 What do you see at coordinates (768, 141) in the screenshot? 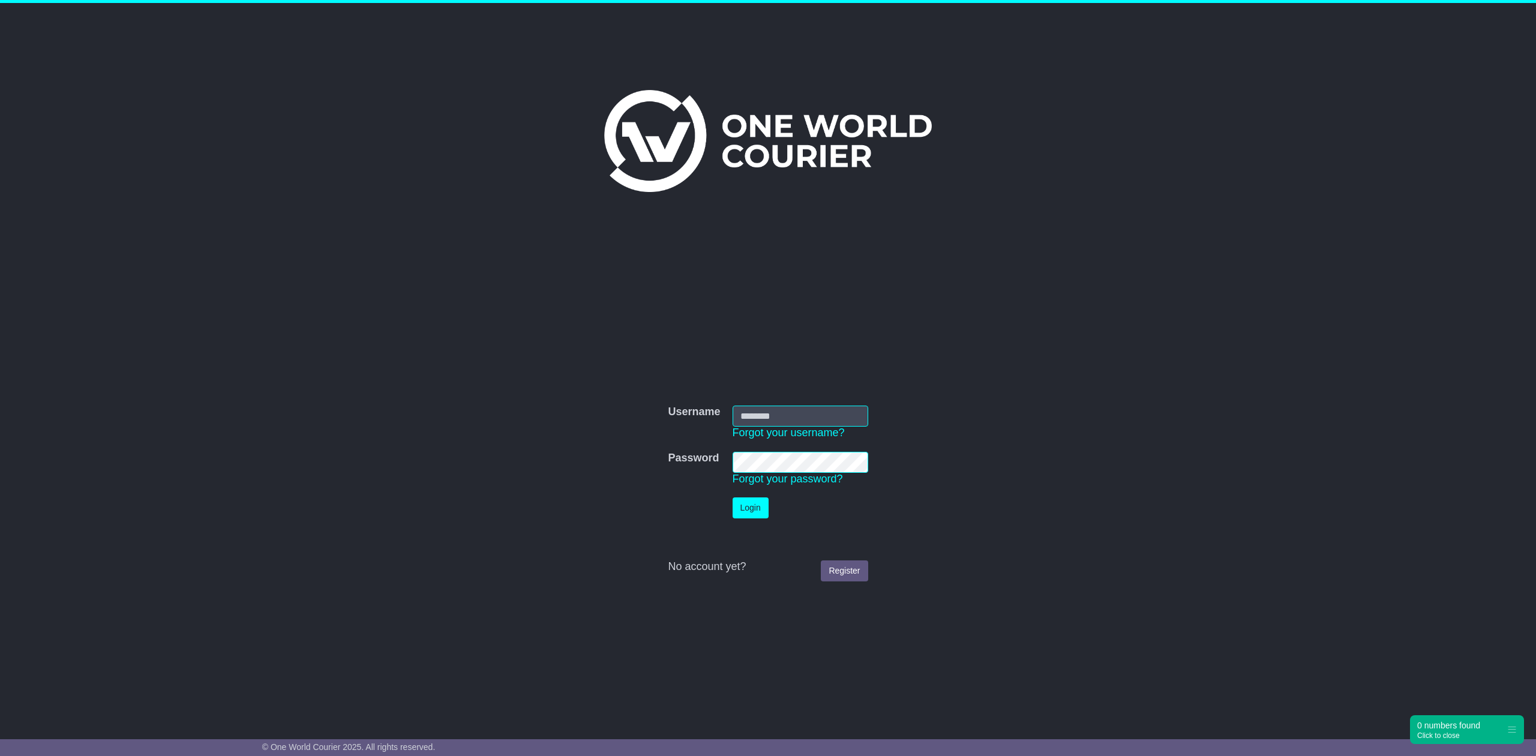
I see `img: One World` at bounding box center [768, 141].